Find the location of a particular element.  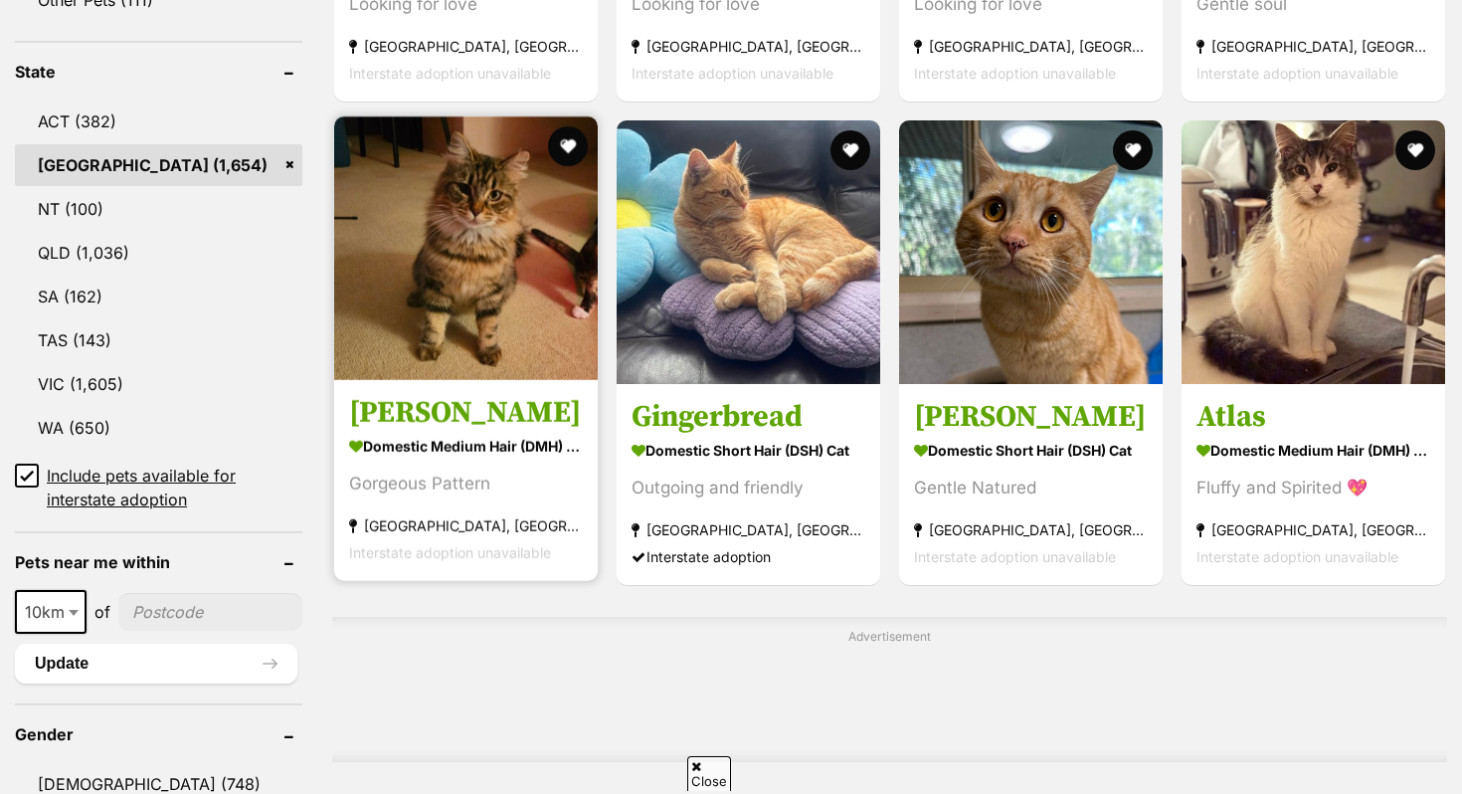

div: Gorgeous Pattern is located at coordinates (466, 483).